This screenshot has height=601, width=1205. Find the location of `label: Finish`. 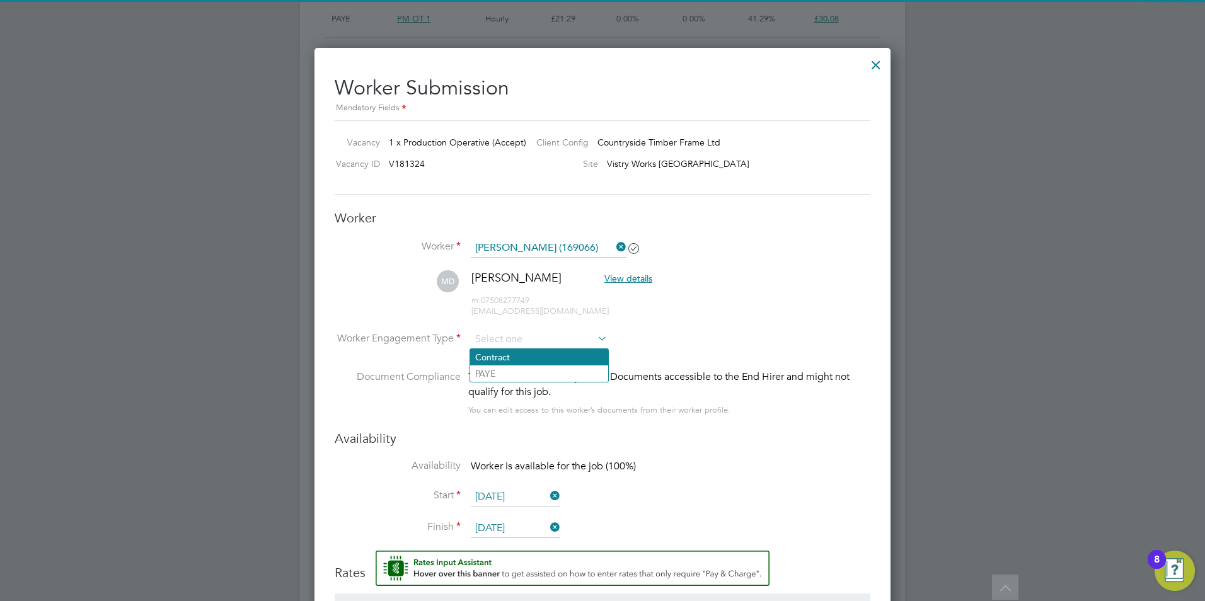

label: Finish is located at coordinates (398, 527).